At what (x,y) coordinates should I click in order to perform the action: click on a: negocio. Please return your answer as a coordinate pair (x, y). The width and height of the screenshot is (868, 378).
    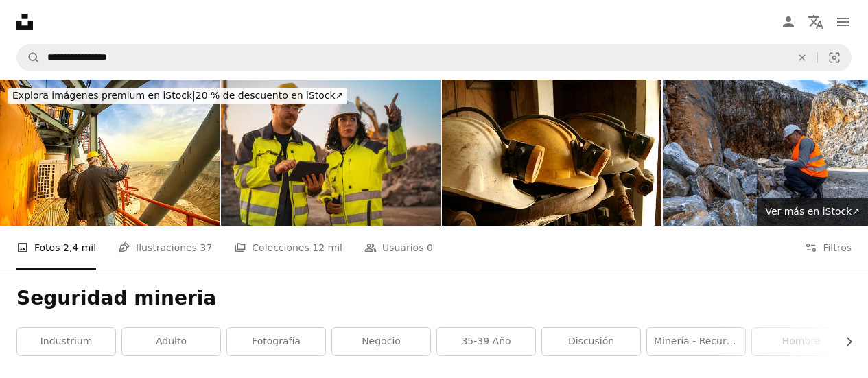
    Looking at the image, I should click on (381, 342).